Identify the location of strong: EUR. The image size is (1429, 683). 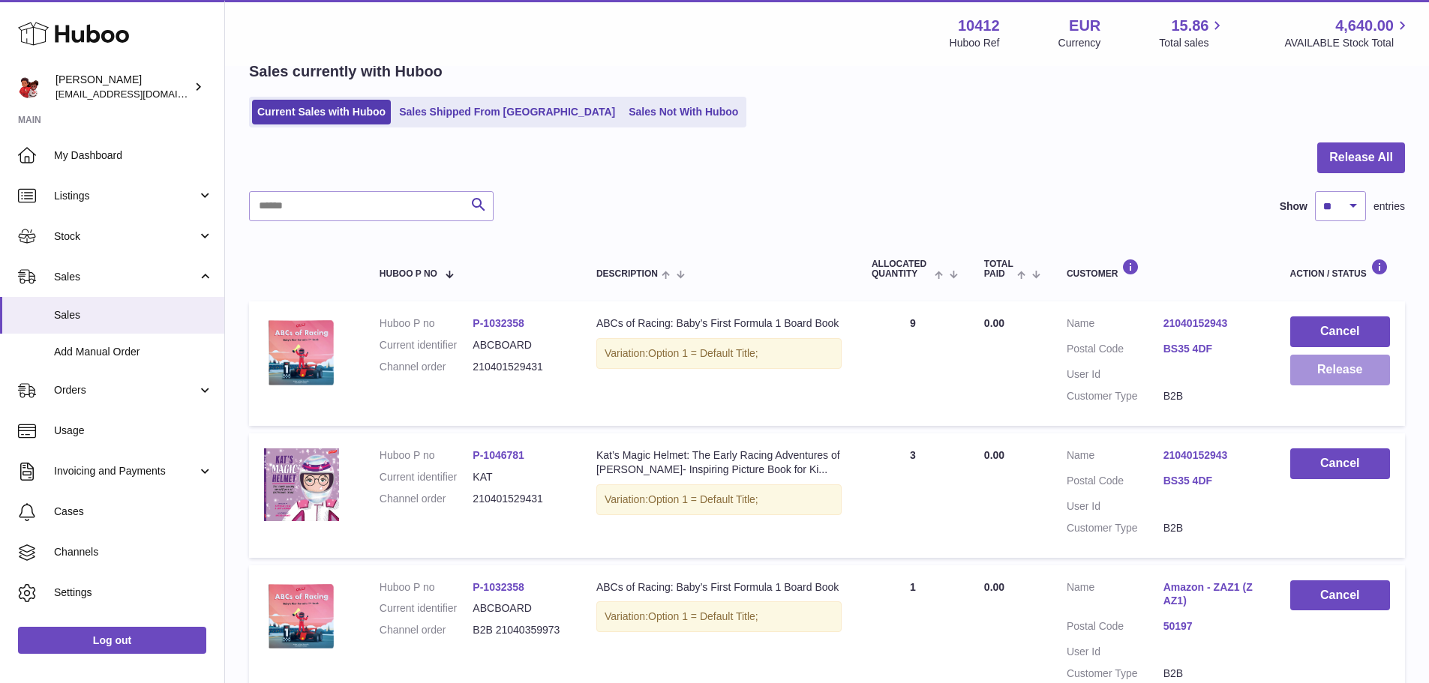
(1084, 25).